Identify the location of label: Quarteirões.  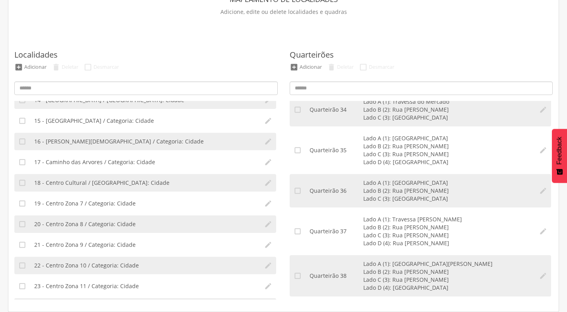
(311, 55).